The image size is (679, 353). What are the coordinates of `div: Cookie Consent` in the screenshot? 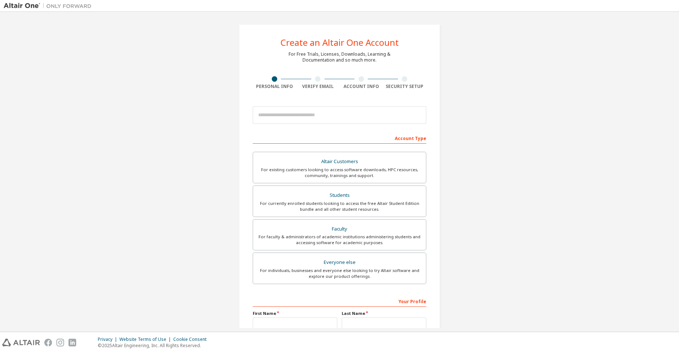 It's located at (192, 339).